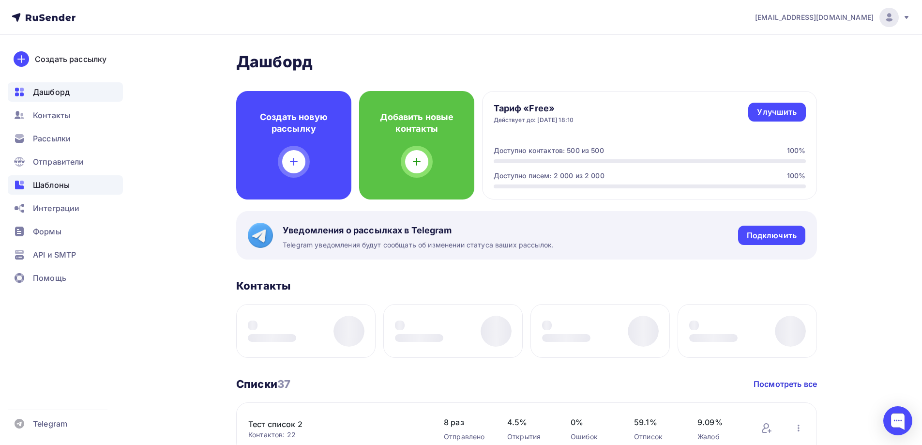 The width and height of the screenshot is (922, 445). What do you see at coordinates (529, 436) in the screenshot?
I see `div: Открытия` at bounding box center [529, 436].